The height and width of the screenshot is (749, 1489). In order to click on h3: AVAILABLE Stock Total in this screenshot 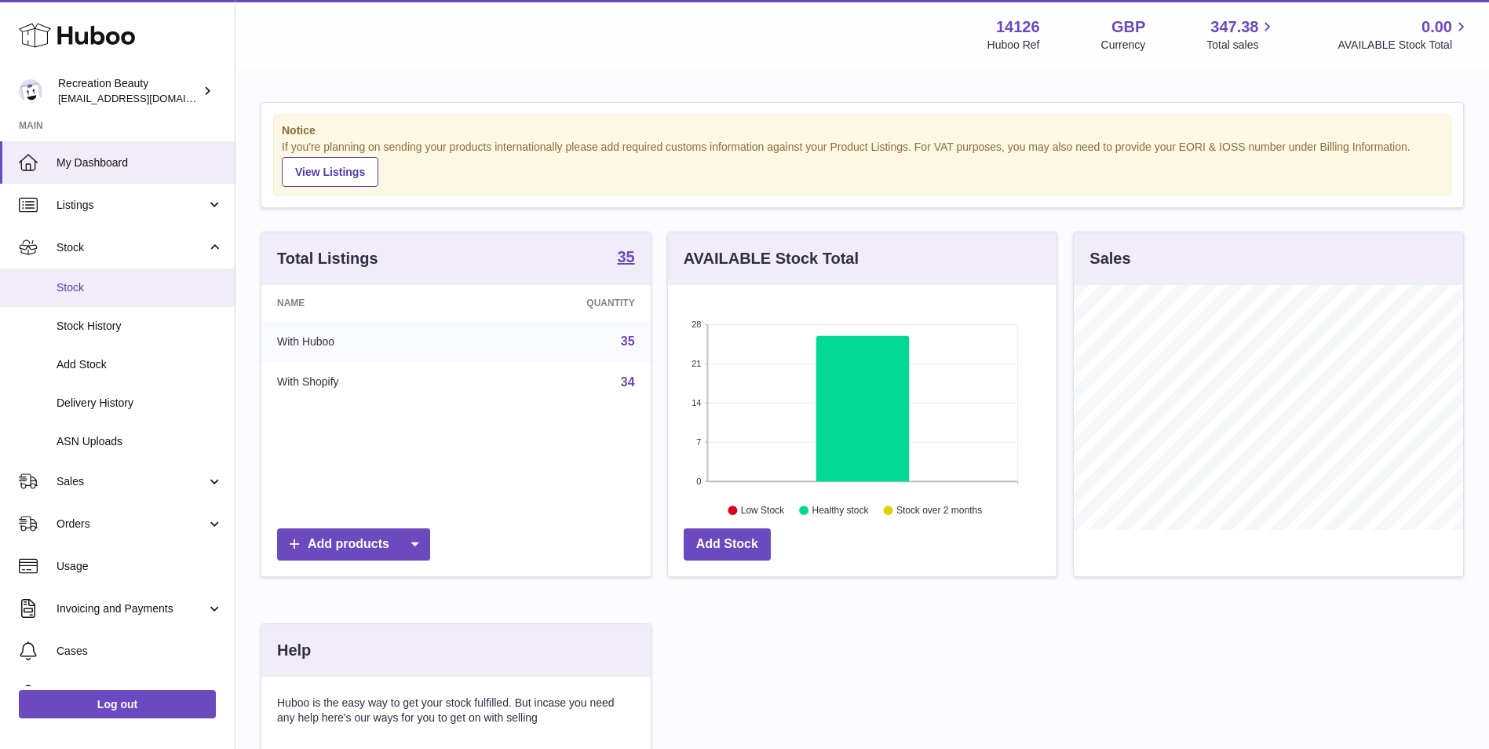, I will do `click(771, 258)`.